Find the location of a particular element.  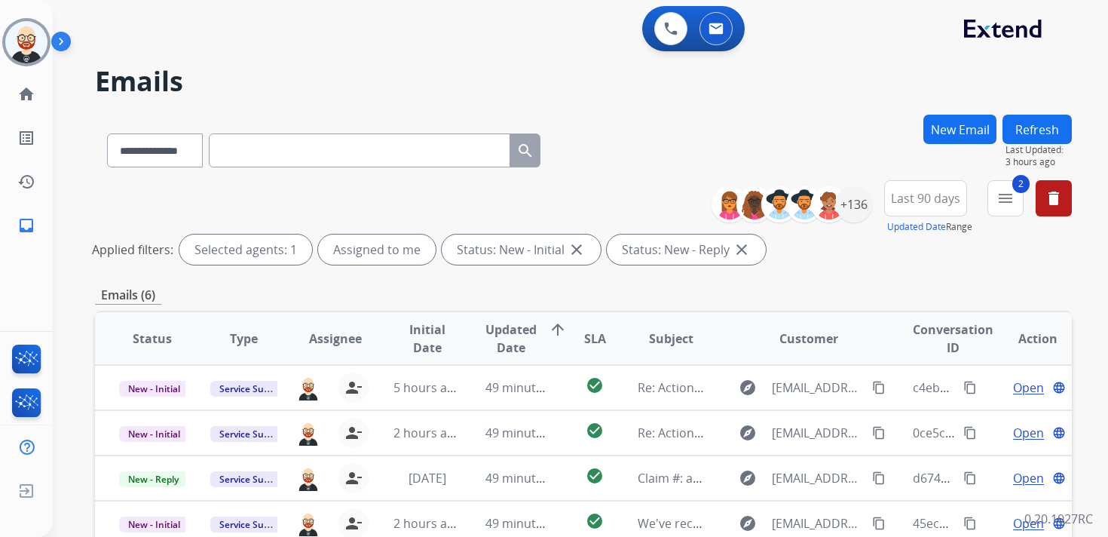

button: Refresh is located at coordinates (1037, 129).